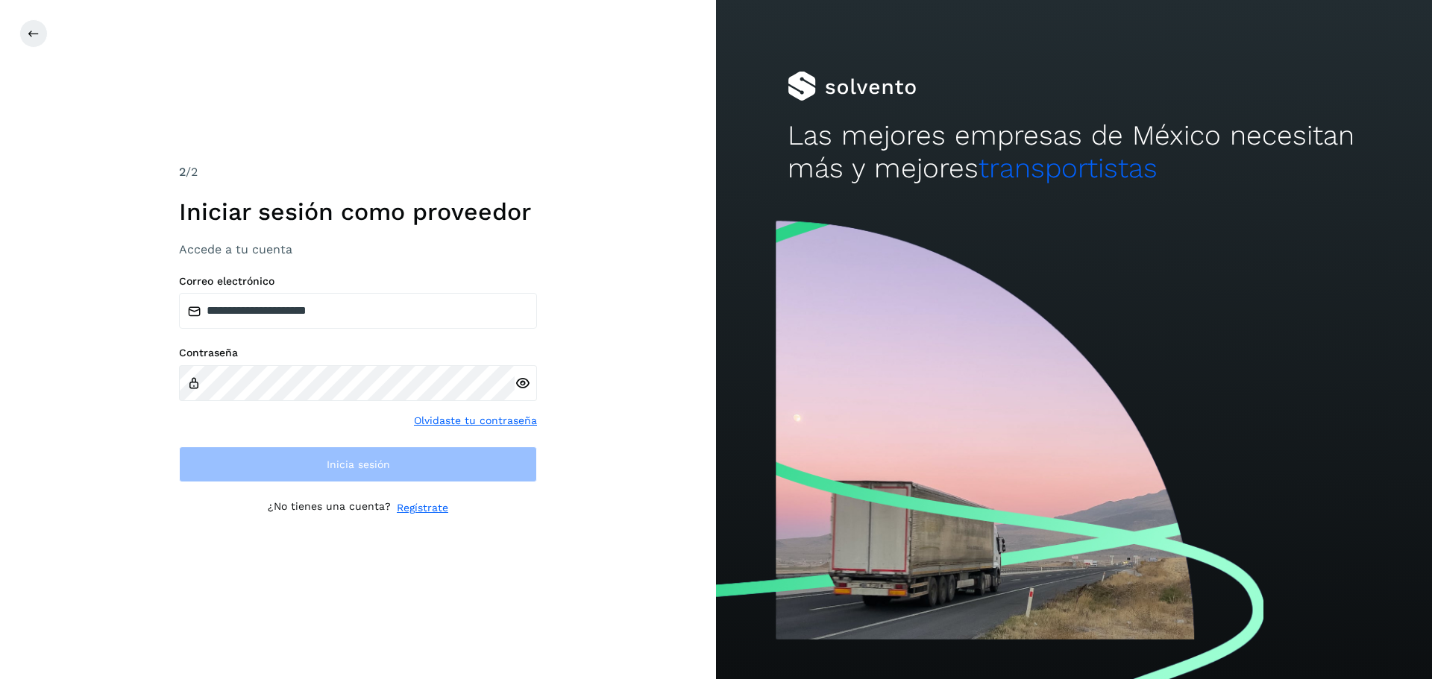 This screenshot has width=1432, height=679. I want to click on div: /2, so click(358, 172).